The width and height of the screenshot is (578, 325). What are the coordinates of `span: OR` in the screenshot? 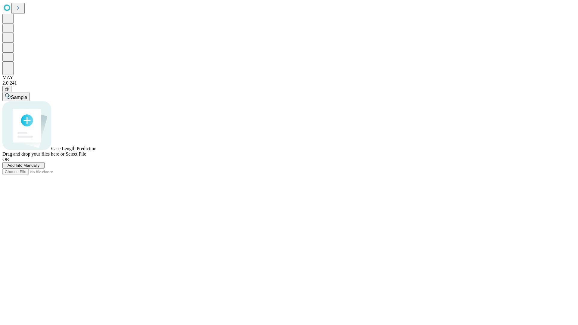 It's located at (6, 159).